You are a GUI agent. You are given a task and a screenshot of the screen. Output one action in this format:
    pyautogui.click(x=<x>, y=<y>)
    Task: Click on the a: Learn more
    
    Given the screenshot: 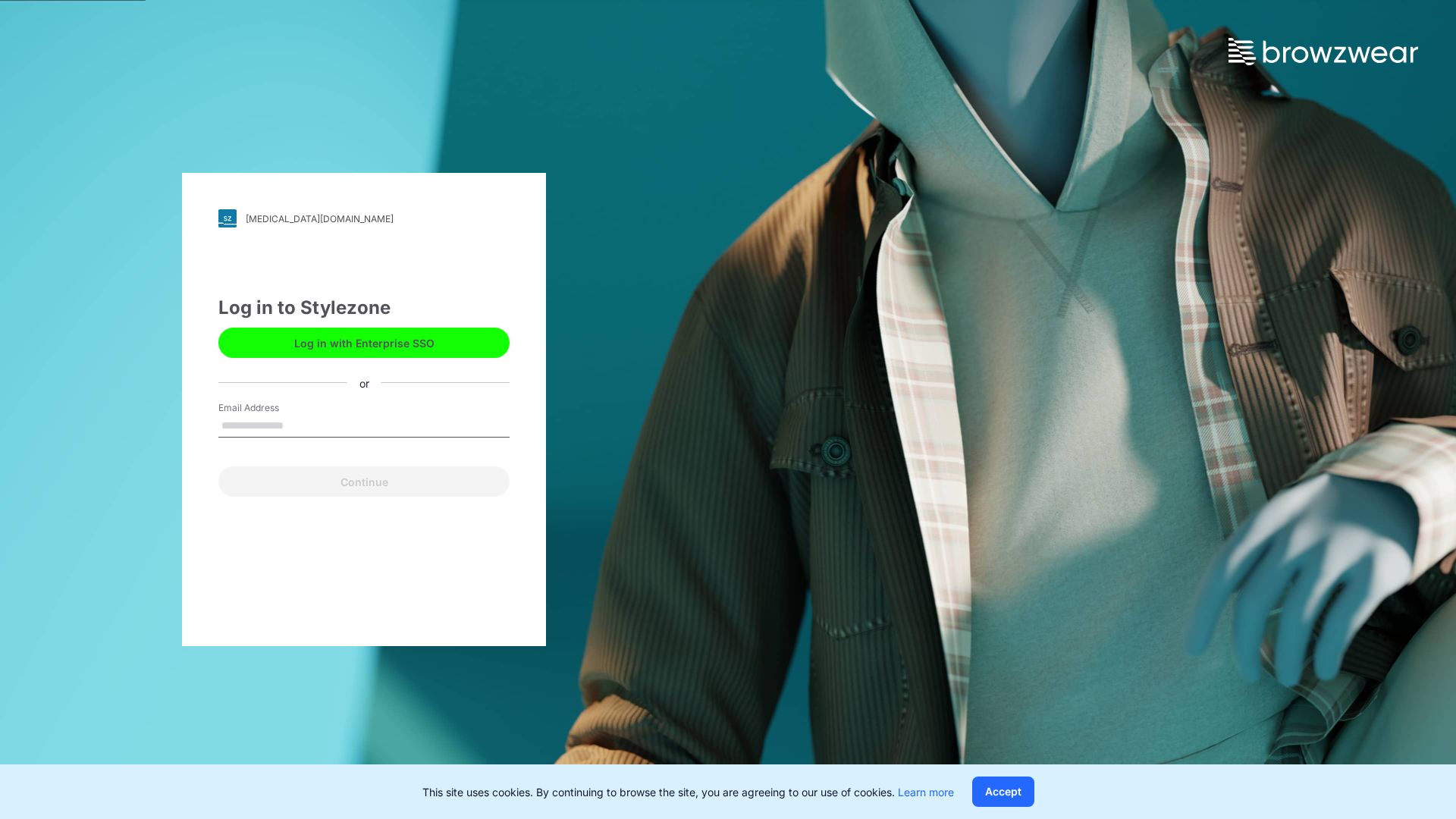 What is the action you would take?
    pyautogui.click(x=925, y=791)
    